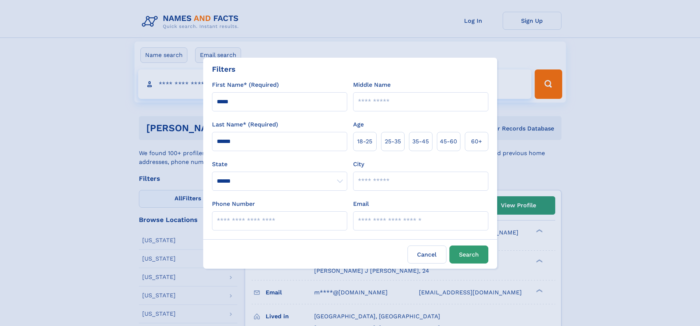  Describe the element at coordinates (246, 85) in the screenshot. I see `label: First Name* (Required)` at that location.